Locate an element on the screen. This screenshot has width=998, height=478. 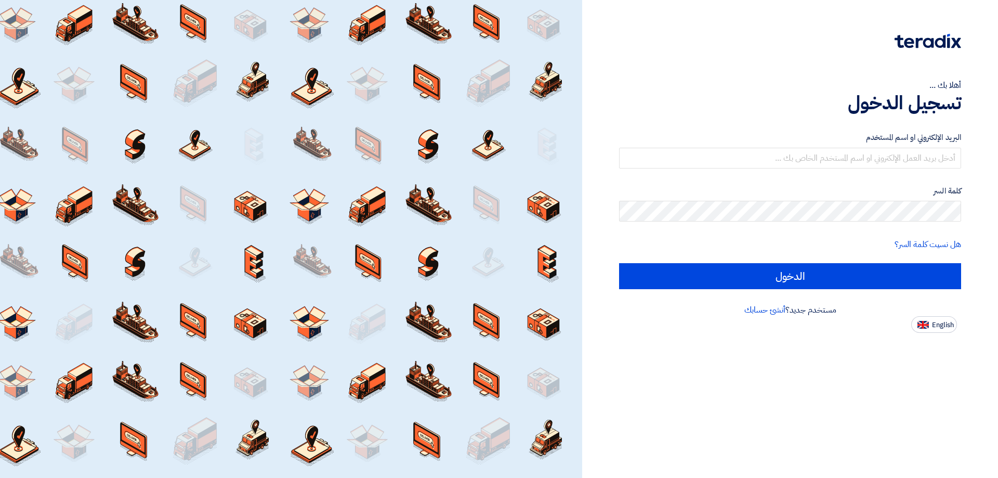
a: أنشئ حسابك is located at coordinates (765, 310).